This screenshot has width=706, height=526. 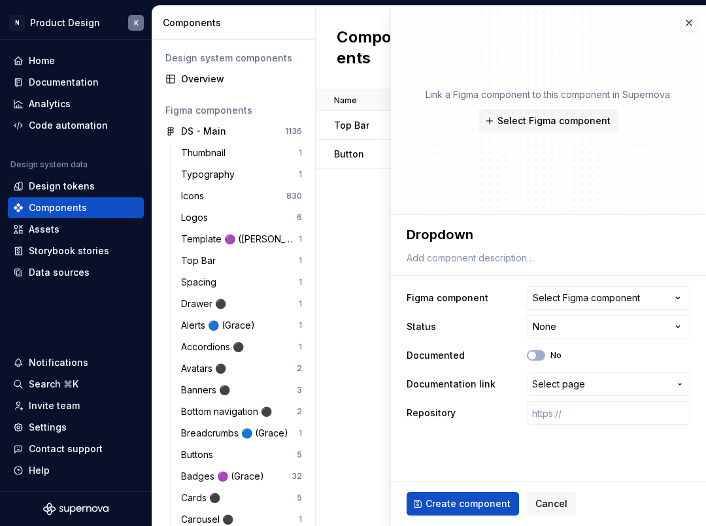 What do you see at coordinates (299, 412) in the screenshot?
I see `div: 2` at bounding box center [299, 412].